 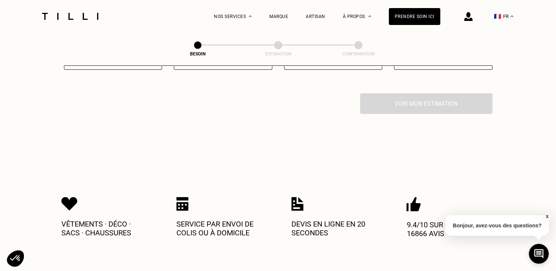 I want to click on div: Prendre soin ici, so click(x=414, y=17).